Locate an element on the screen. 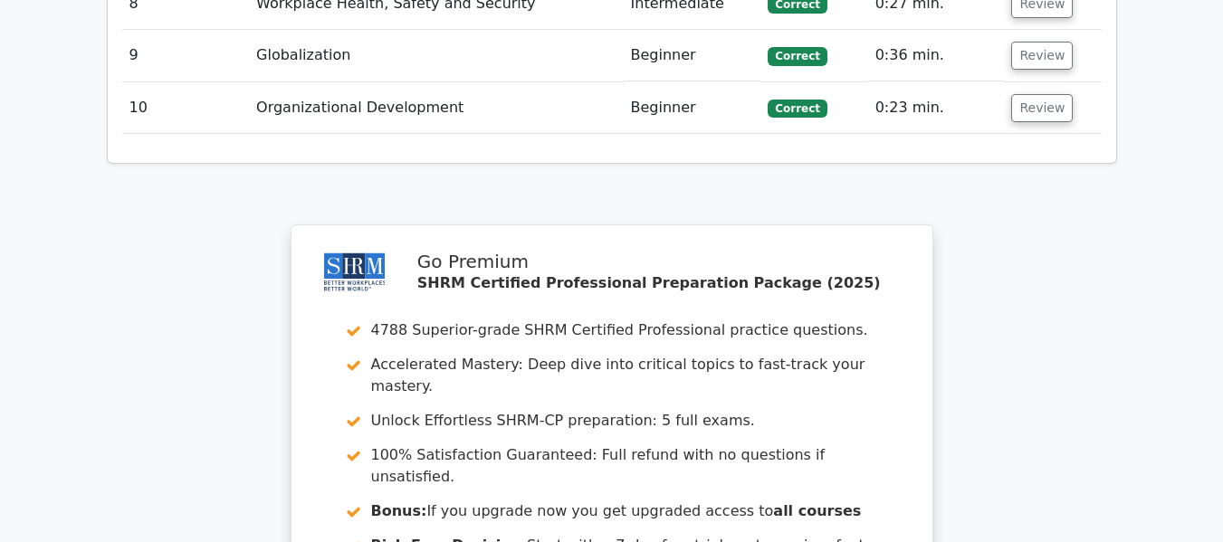  td: 9 is located at coordinates (186, 55).